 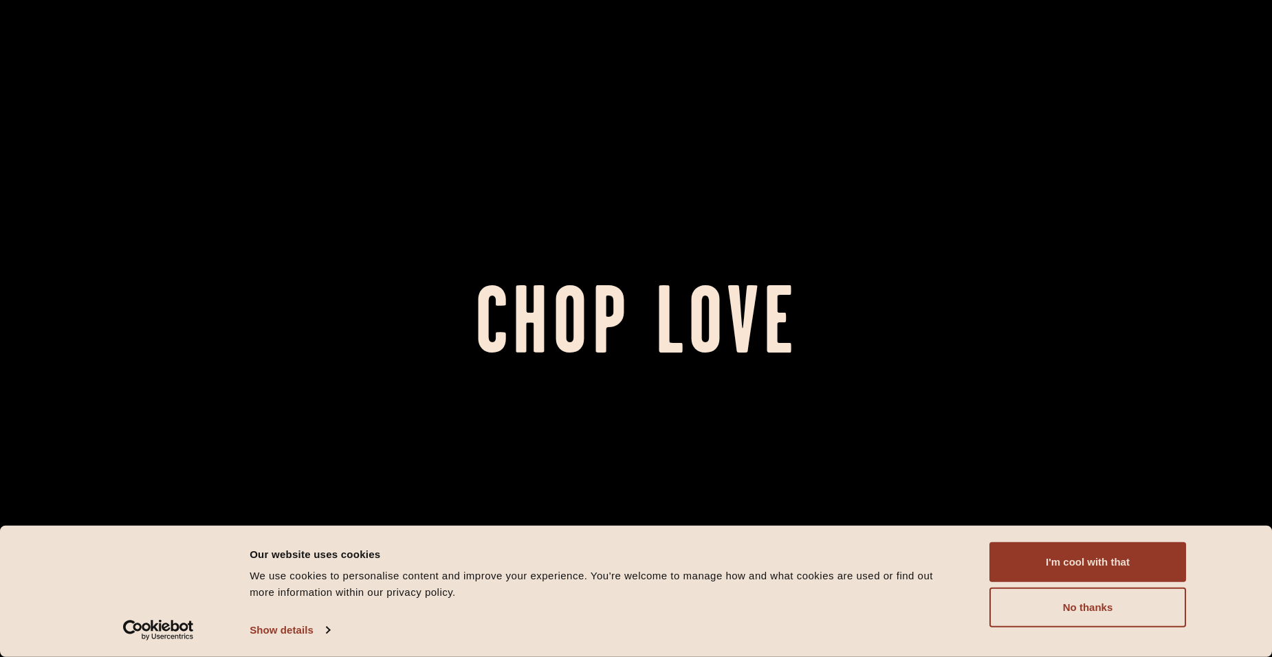 What do you see at coordinates (1088, 562) in the screenshot?
I see `button: I'm cool with that` at bounding box center [1088, 562].